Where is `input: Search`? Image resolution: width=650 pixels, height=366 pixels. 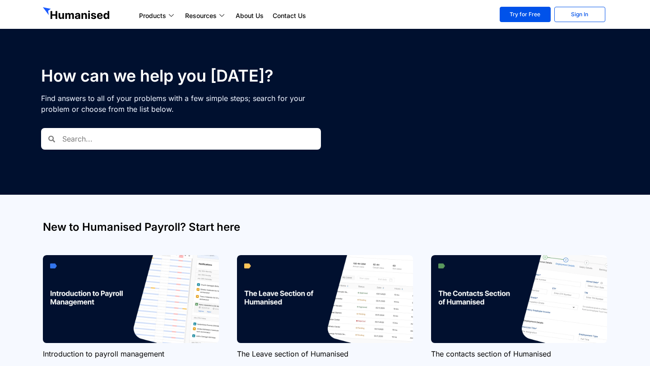
input: Search is located at coordinates (188, 139).